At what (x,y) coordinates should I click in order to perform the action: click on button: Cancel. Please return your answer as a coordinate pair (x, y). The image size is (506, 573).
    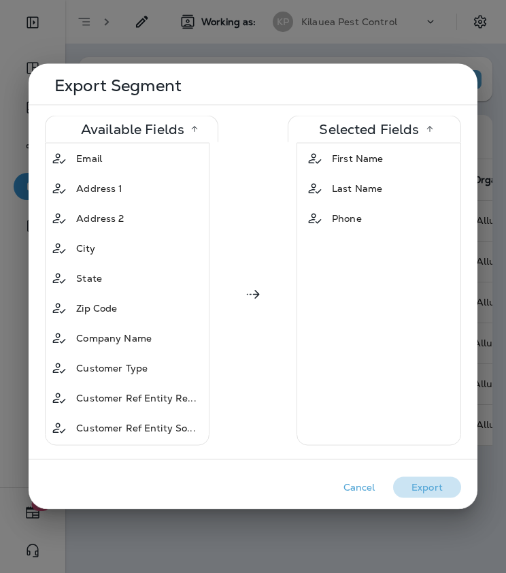
    Looking at the image, I should click on (359, 487).